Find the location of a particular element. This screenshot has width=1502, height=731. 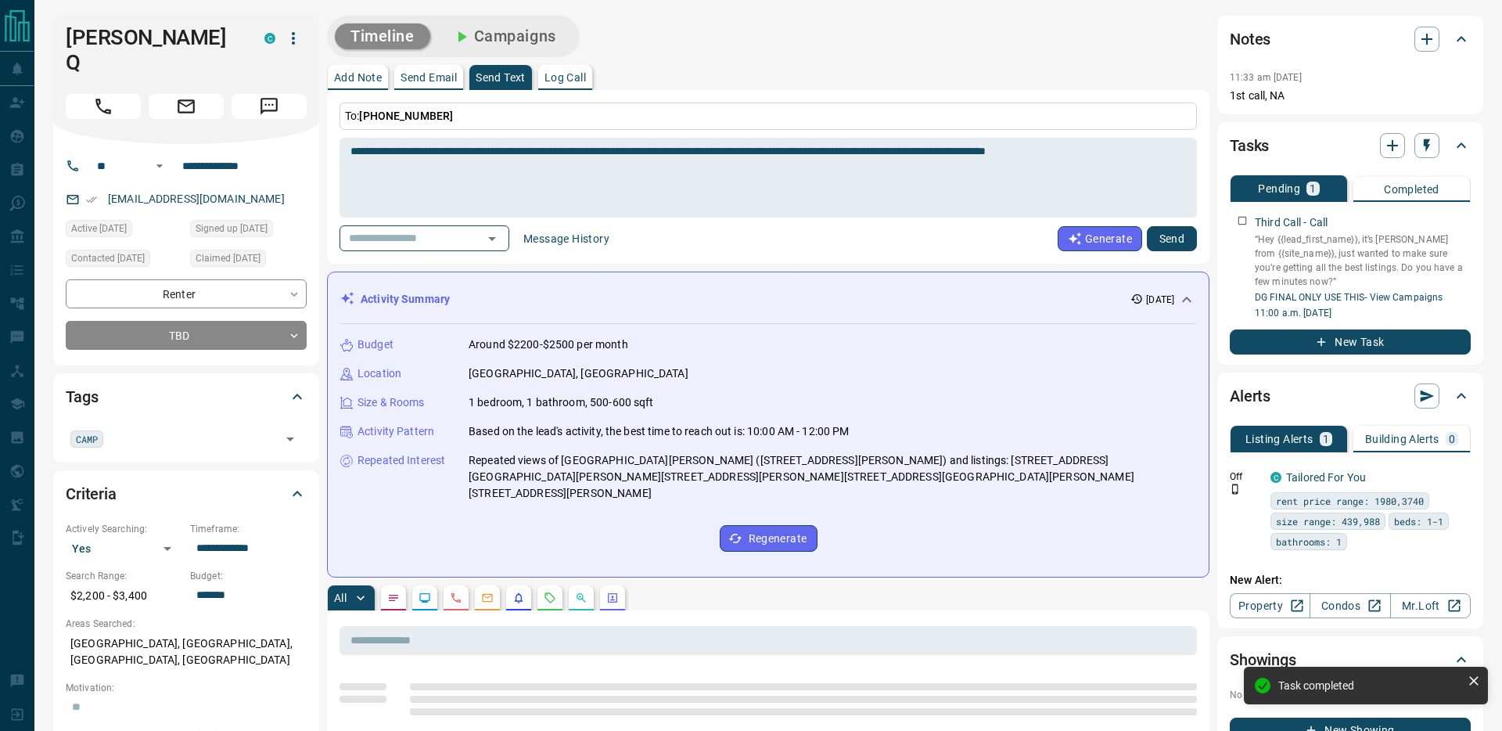

div: Notes is located at coordinates (1350, 39).